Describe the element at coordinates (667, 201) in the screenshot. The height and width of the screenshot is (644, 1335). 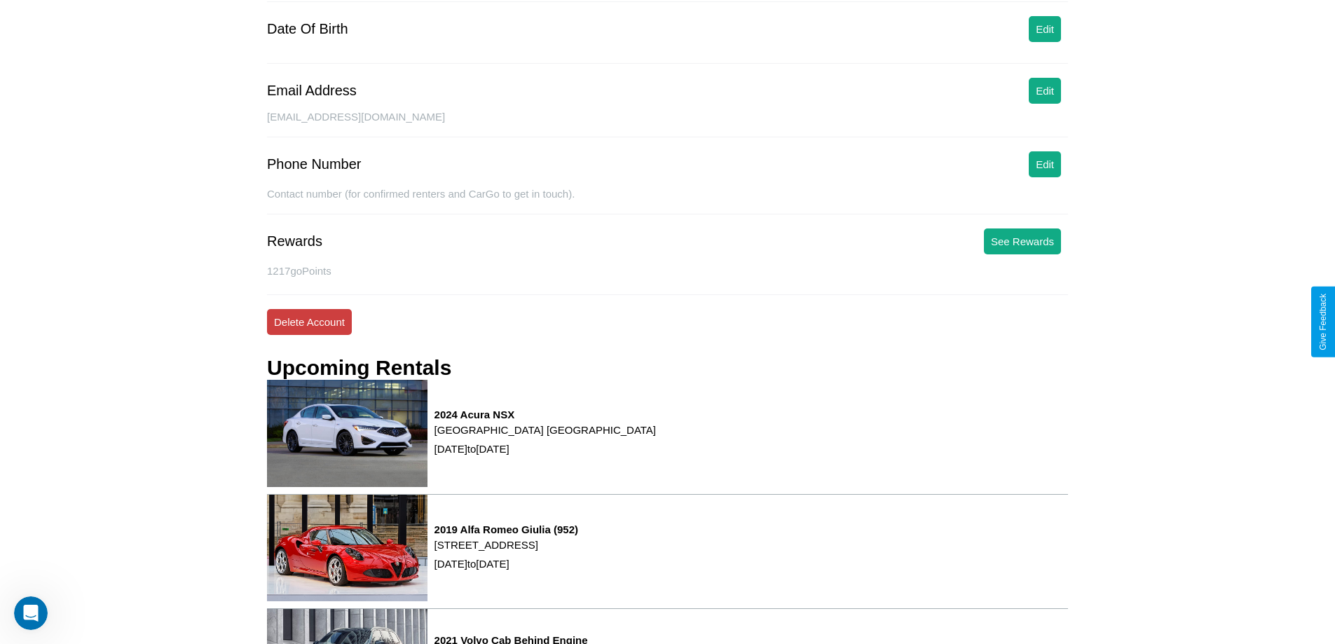
I see `div: Contact number (for confirmed renters and CarGo to get in touch).` at that location.